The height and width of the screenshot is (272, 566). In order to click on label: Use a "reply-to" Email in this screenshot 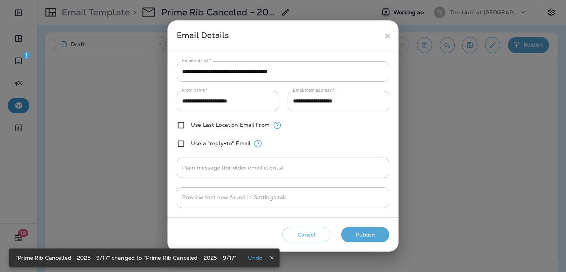, I will do `click(221, 143)`.